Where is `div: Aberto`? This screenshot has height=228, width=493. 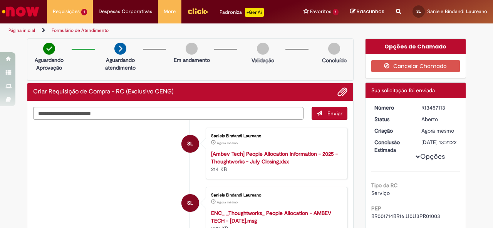 div: Aberto is located at coordinates (439, 119).